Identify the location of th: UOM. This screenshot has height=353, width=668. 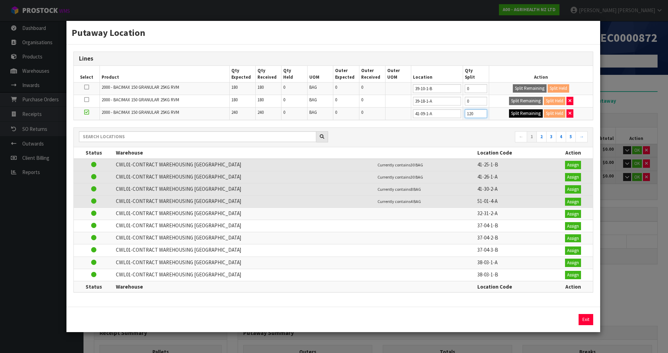
(320, 74).